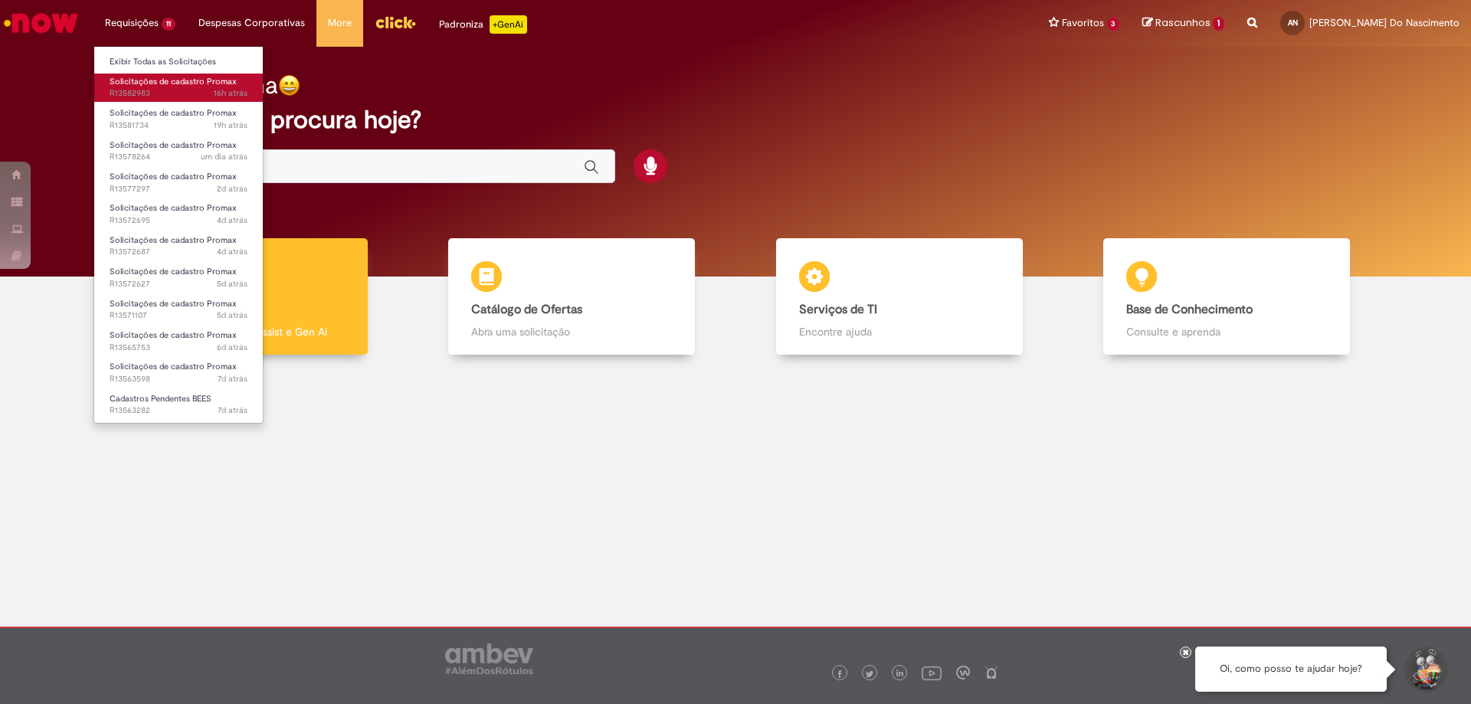 This screenshot has width=1471, height=704. I want to click on span: R13572627, so click(178, 284).